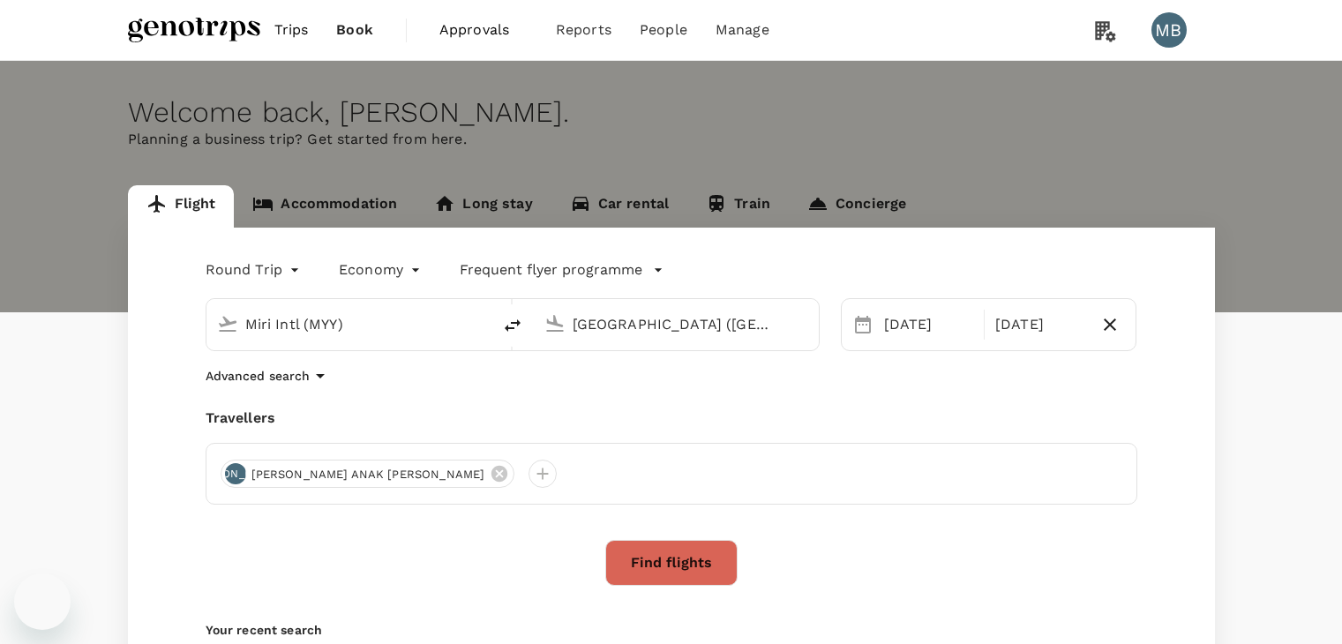 This screenshot has width=1342, height=644. Describe the element at coordinates (194, 30) in the screenshot. I see `img: Genotrips - ALL` at that location.